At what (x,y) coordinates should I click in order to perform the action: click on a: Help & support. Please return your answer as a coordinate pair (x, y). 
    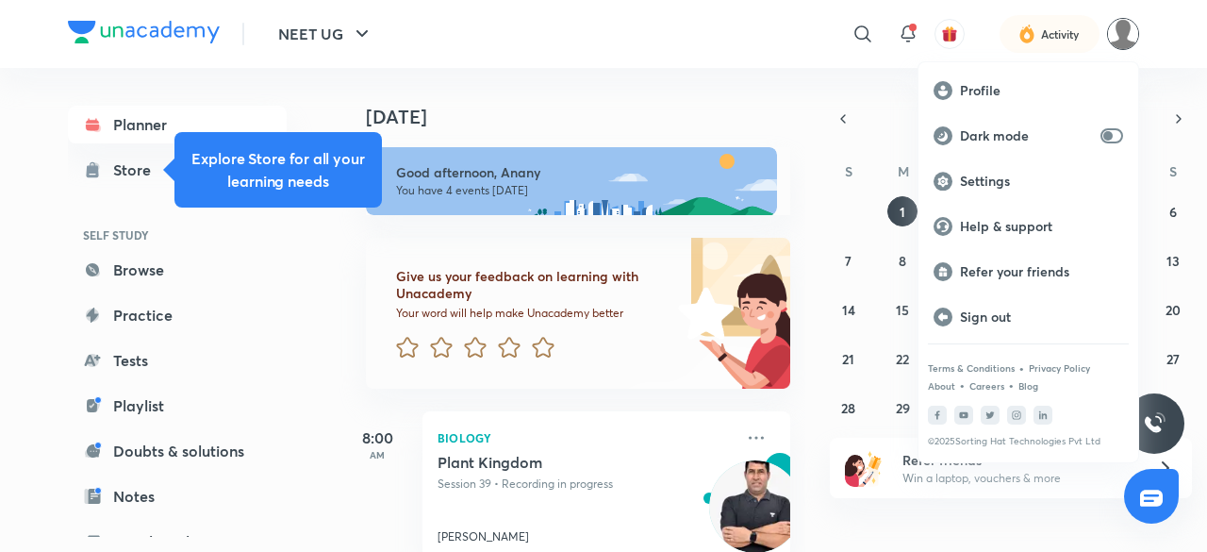
    Looking at the image, I should click on (1028, 226).